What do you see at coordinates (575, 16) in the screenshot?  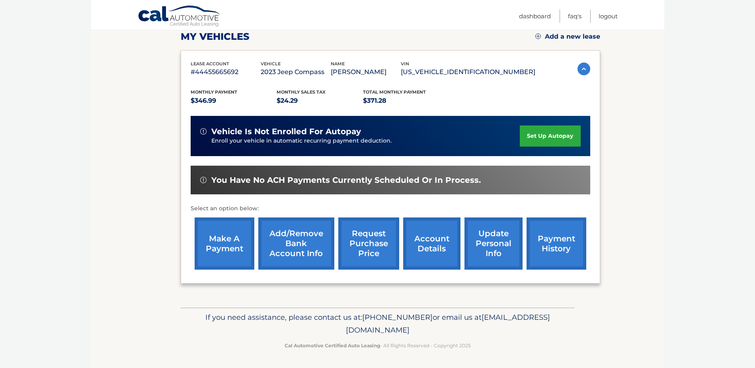 I see `a: FAQ's` at bounding box center [575, 16].